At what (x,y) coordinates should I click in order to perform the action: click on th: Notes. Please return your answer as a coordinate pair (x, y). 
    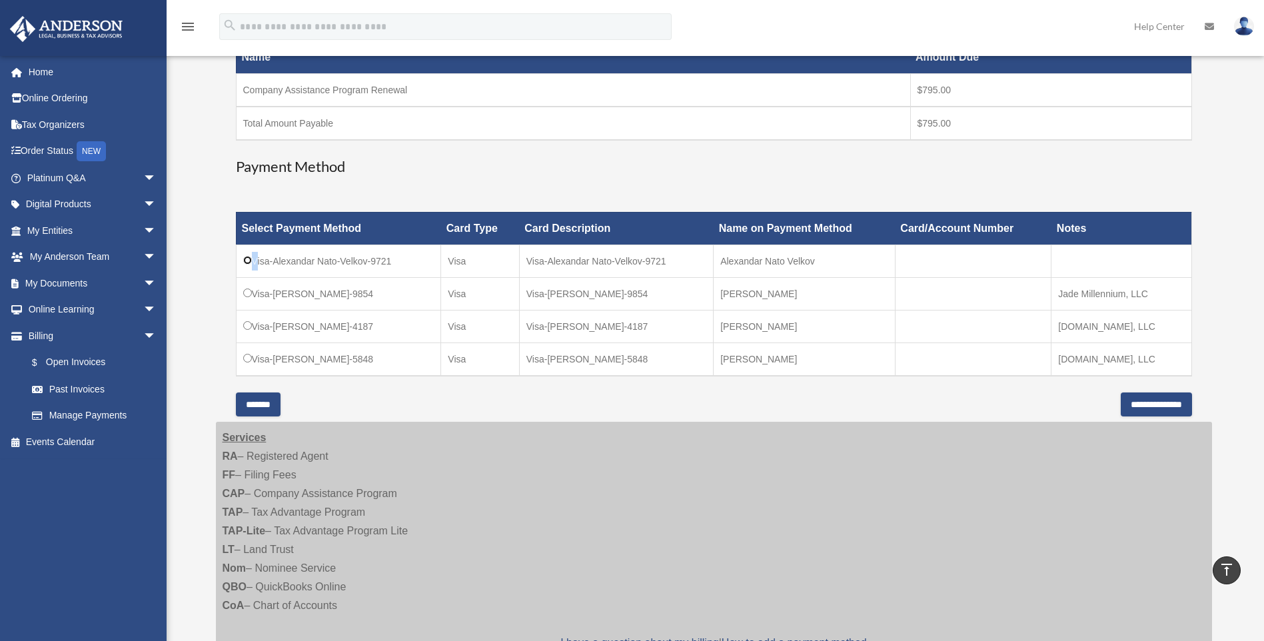
    Looking at the image, I should click on (1121, 228).